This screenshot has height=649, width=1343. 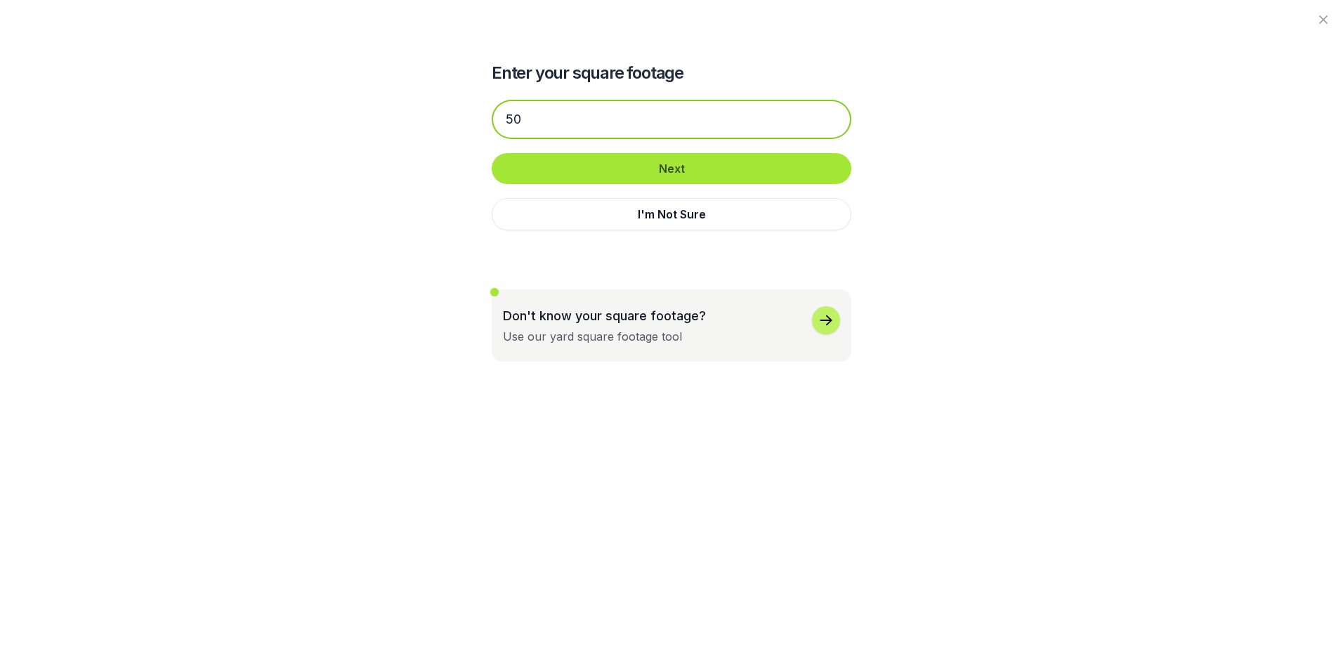 I want to click on div: Use our yard square footage tool, so click(x=592, y=337).